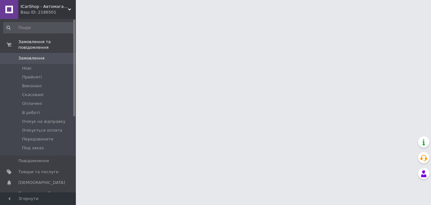 Image resolution: width=431 pixels, height=205 pixels. I want to click on span: В роботі, so click(31, 113).